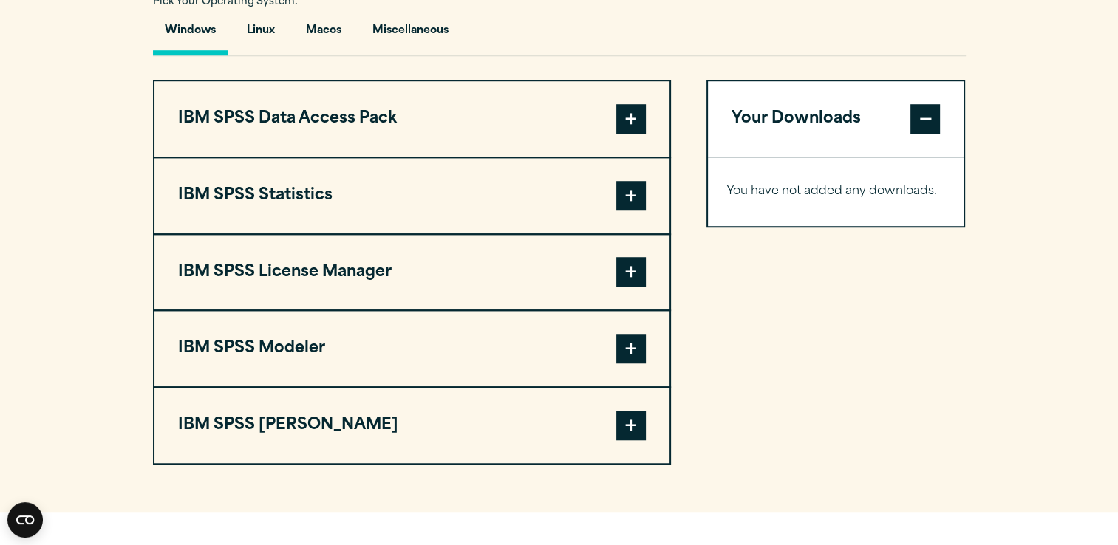  Describe the element at coordinates (324, 34) in the screenshot. I see `button: Macos` at that location.